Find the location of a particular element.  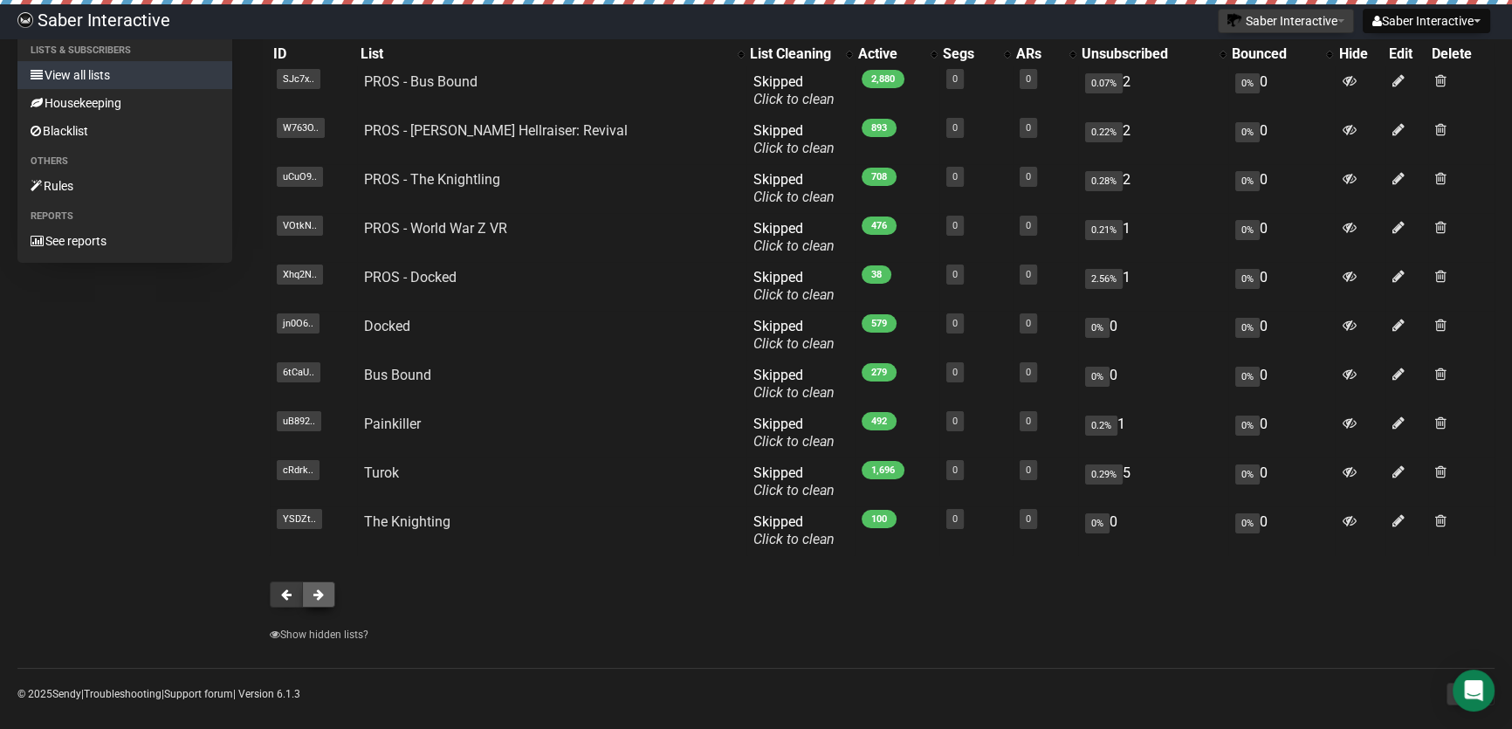

a: PROS - The Knightling is located at coordinates (432, 179).